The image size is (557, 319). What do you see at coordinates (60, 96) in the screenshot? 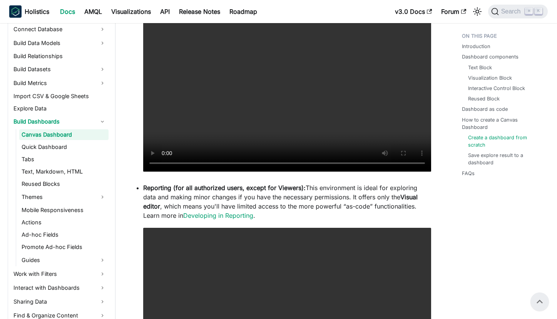
I see `a: Import CSV & Google Sheets` at bounding box center [60, 96].